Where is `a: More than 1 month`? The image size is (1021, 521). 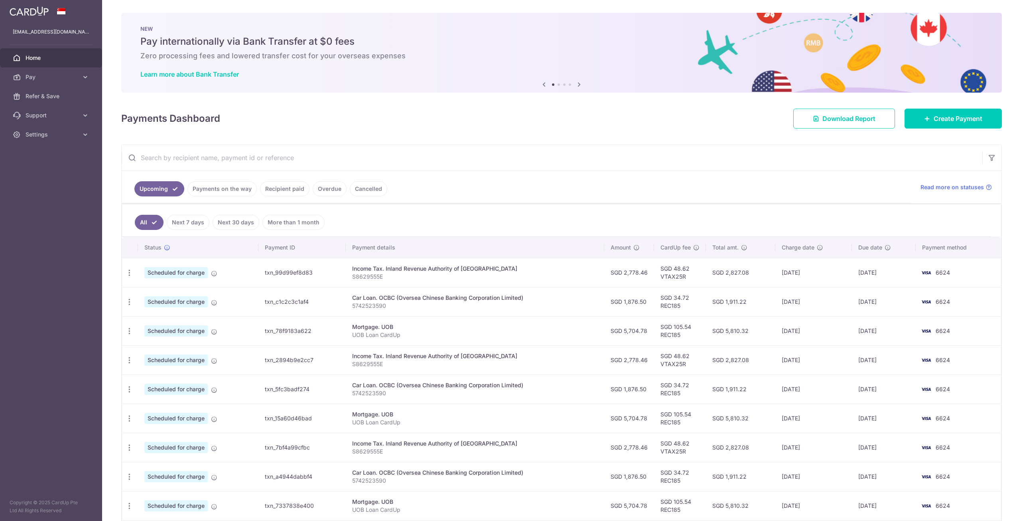
a: More than 1 month is located at coordinates (294, 222).